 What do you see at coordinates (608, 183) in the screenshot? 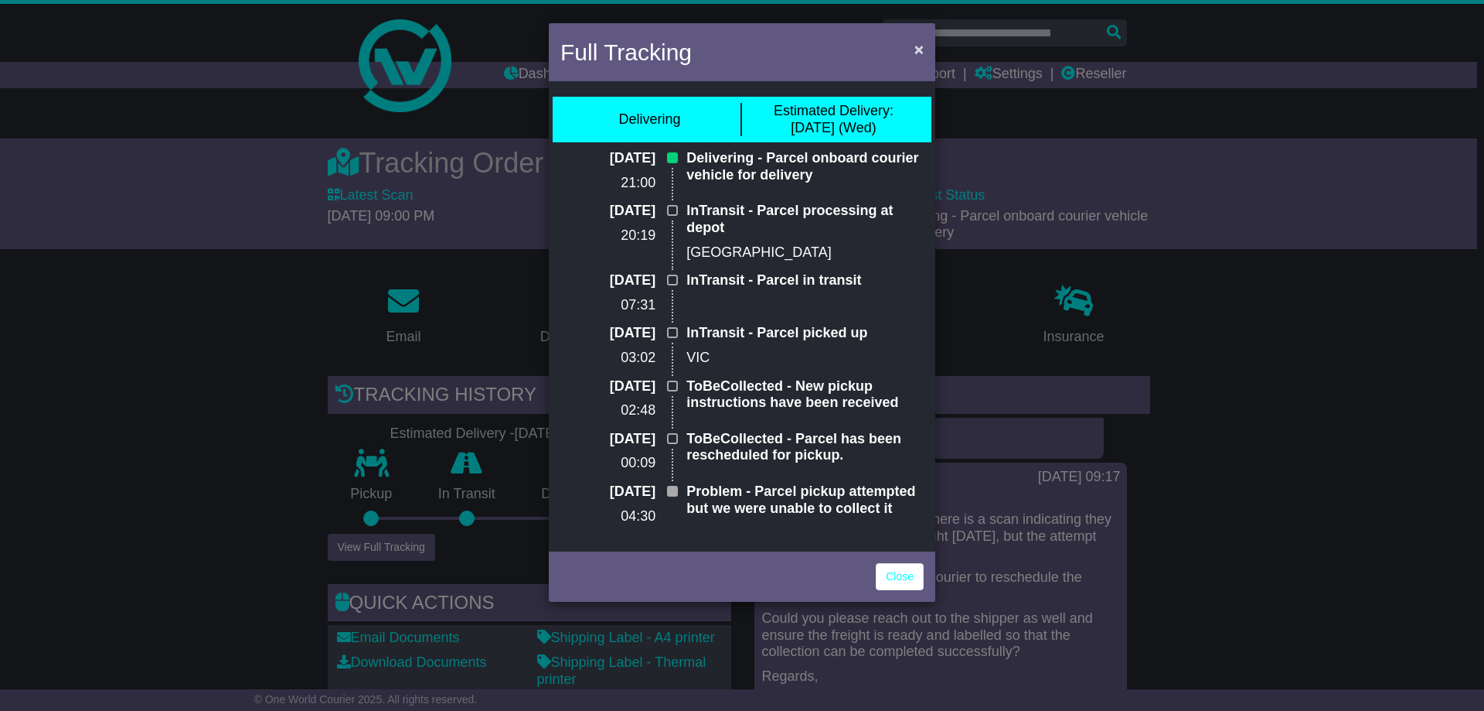
I see `p: 21:00` at bounding box center [608, 183].